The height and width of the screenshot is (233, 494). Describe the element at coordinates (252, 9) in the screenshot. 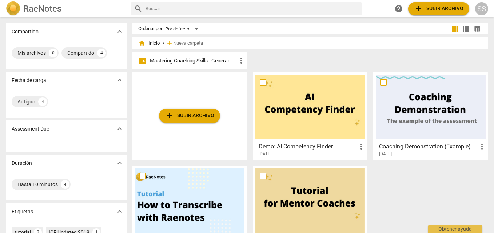

I see `input: Buscar` at that location.